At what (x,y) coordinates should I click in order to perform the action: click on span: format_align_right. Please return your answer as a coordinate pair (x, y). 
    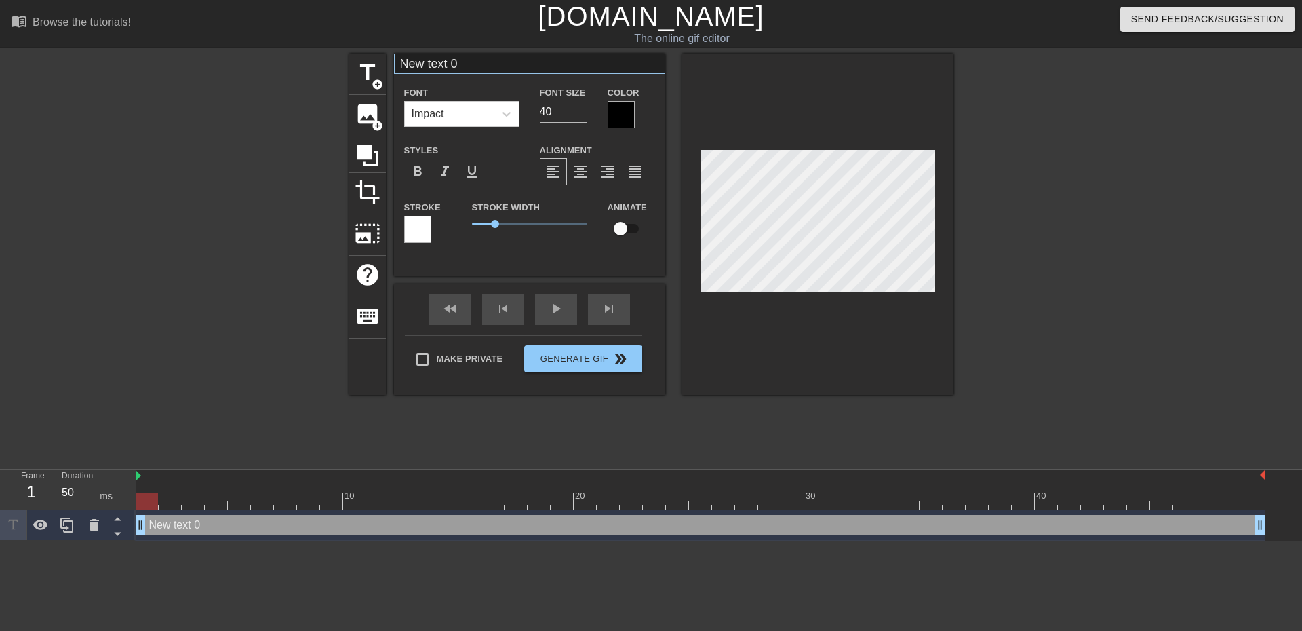
    Looking at the image, I should click on (608, 172).